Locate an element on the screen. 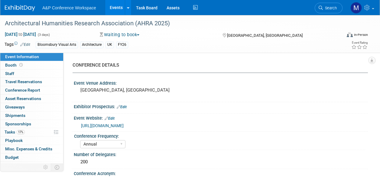 The image size is (380, 179). span: Conference Report is located at coordinates (23, 90).